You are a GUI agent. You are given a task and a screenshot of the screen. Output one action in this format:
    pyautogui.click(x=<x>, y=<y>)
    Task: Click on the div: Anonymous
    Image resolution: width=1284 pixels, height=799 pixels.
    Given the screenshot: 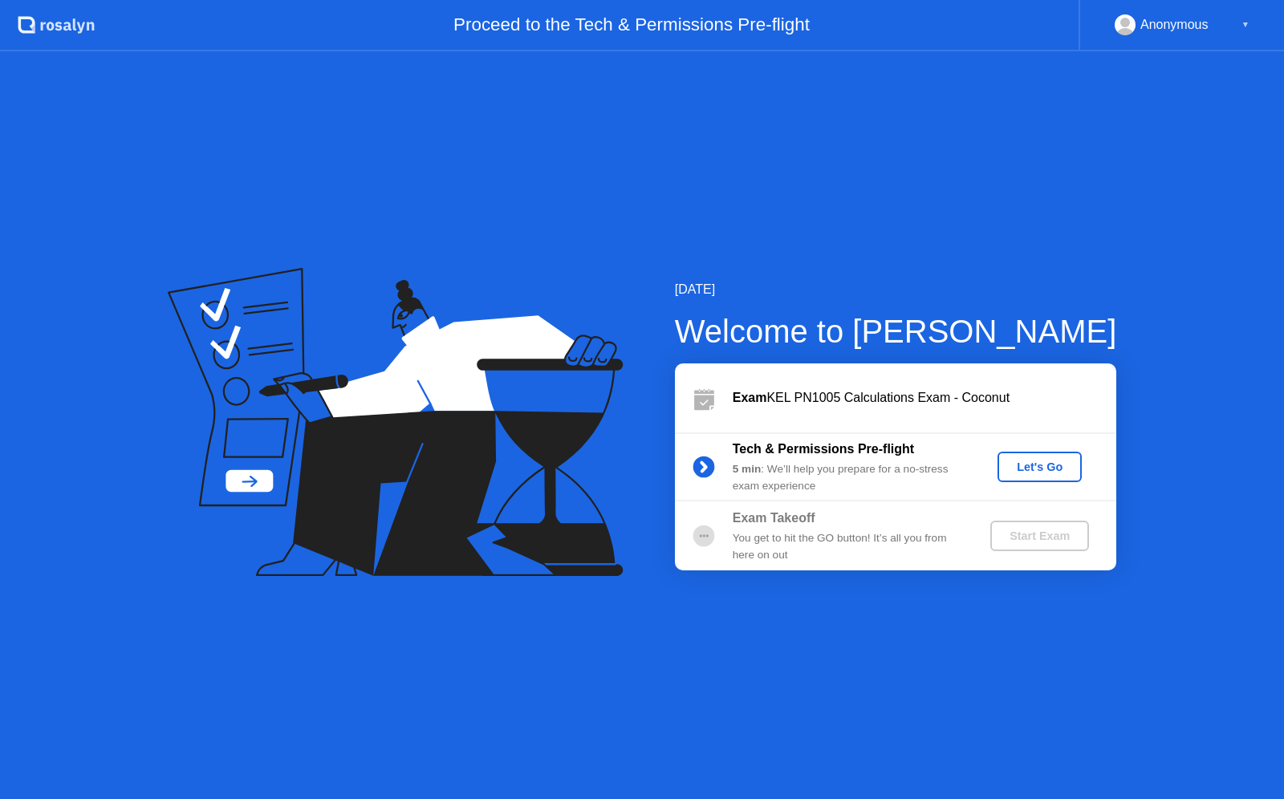 What is the action you would take?
    pyautogui.click(x=1174, y=25)
    